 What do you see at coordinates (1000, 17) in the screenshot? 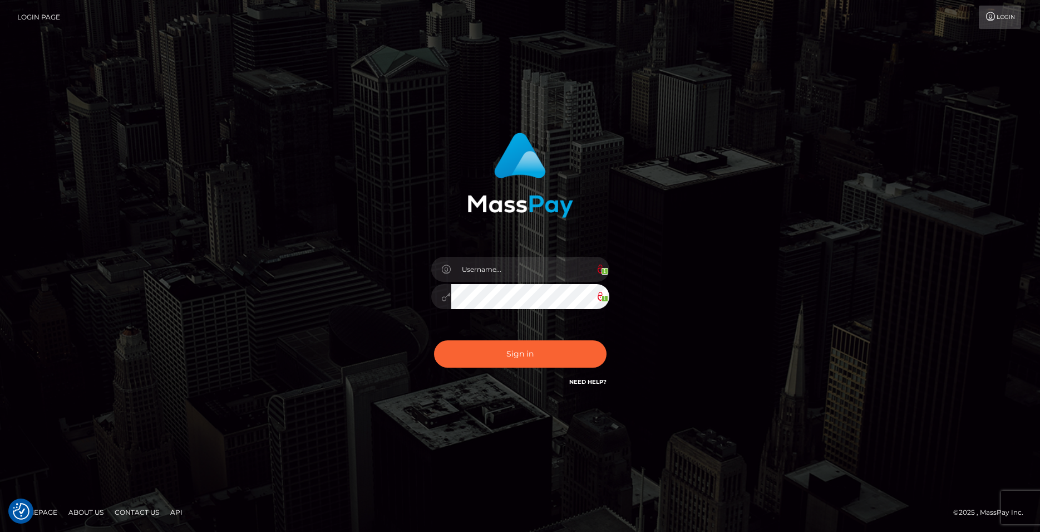
I see `a: Login` at bounding box center [1000, 17].